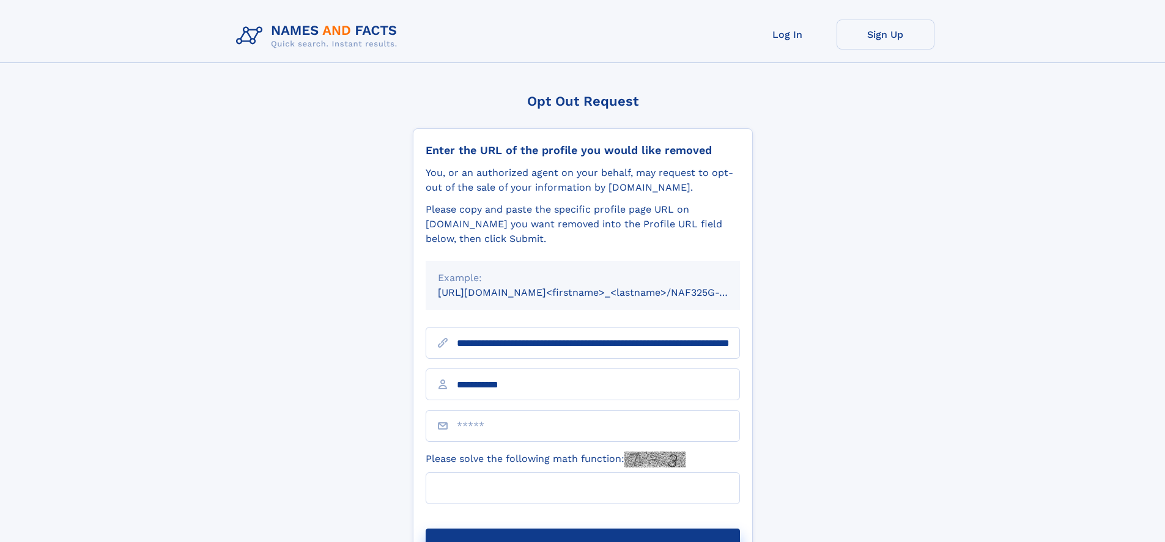 The image size is (1165, 542). What do you see at coordinates (788, 34) in the screenshot?
I see `a: Log In` at bounding box center [788, 34].